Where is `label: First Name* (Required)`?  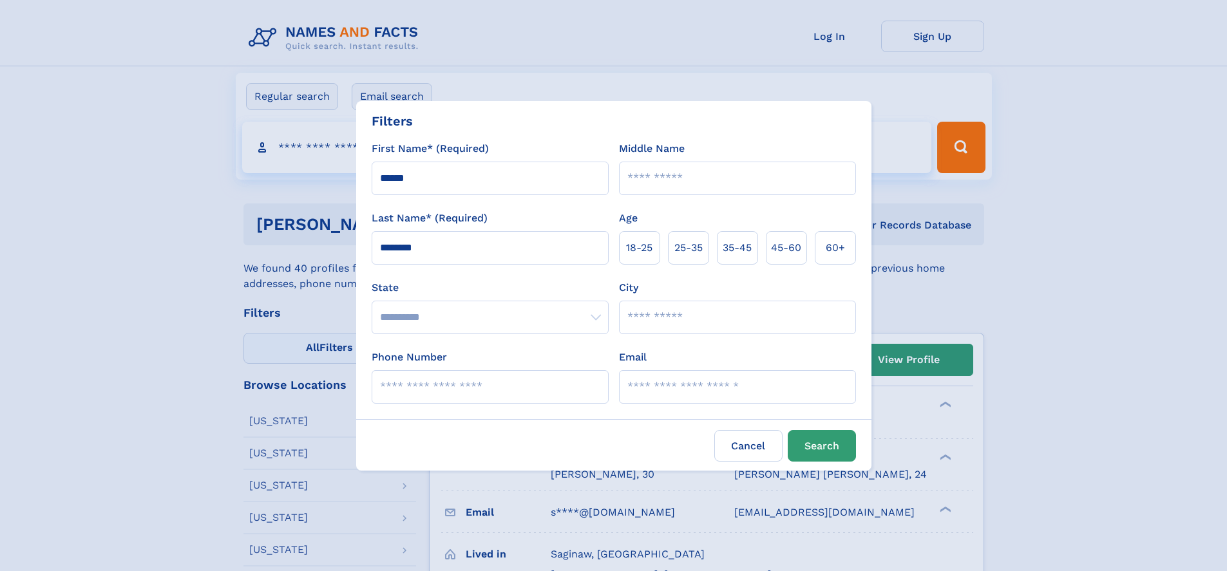
label: First Name* (Required) is located at coordinates (430, 149).